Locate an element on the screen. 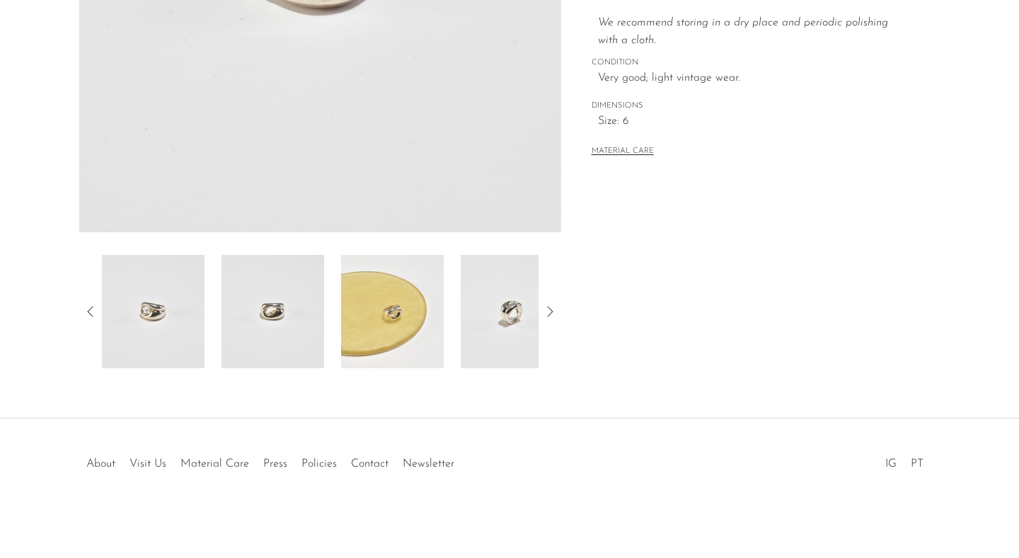 This screenshot has width=1019, height=558. a: Policies is located at coordinates (319, 463).